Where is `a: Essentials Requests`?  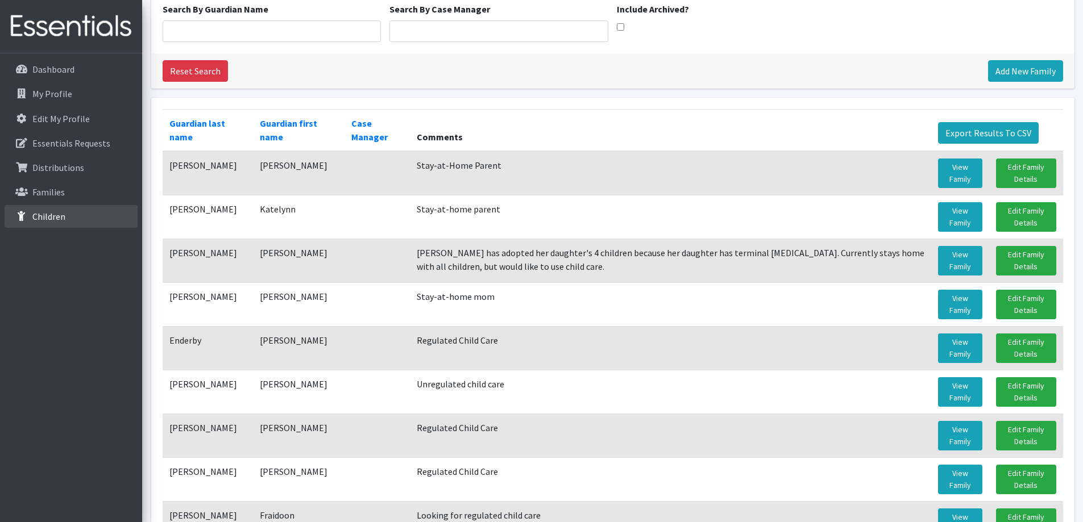
a: Essentials Requests is located at coordinates (71, 143).